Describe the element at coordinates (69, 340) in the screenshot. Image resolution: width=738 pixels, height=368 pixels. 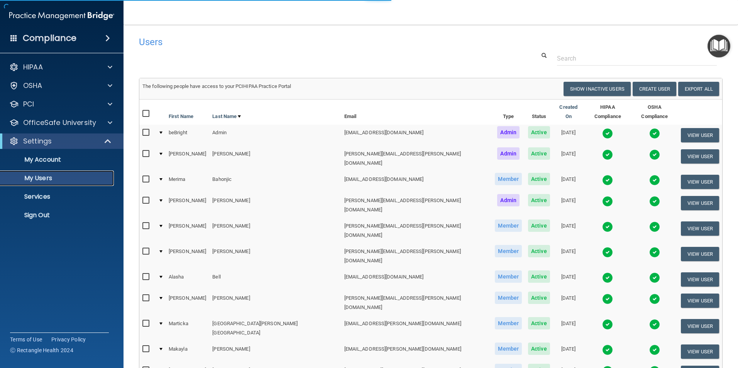
I see `a: Privacy Policy` at that location.